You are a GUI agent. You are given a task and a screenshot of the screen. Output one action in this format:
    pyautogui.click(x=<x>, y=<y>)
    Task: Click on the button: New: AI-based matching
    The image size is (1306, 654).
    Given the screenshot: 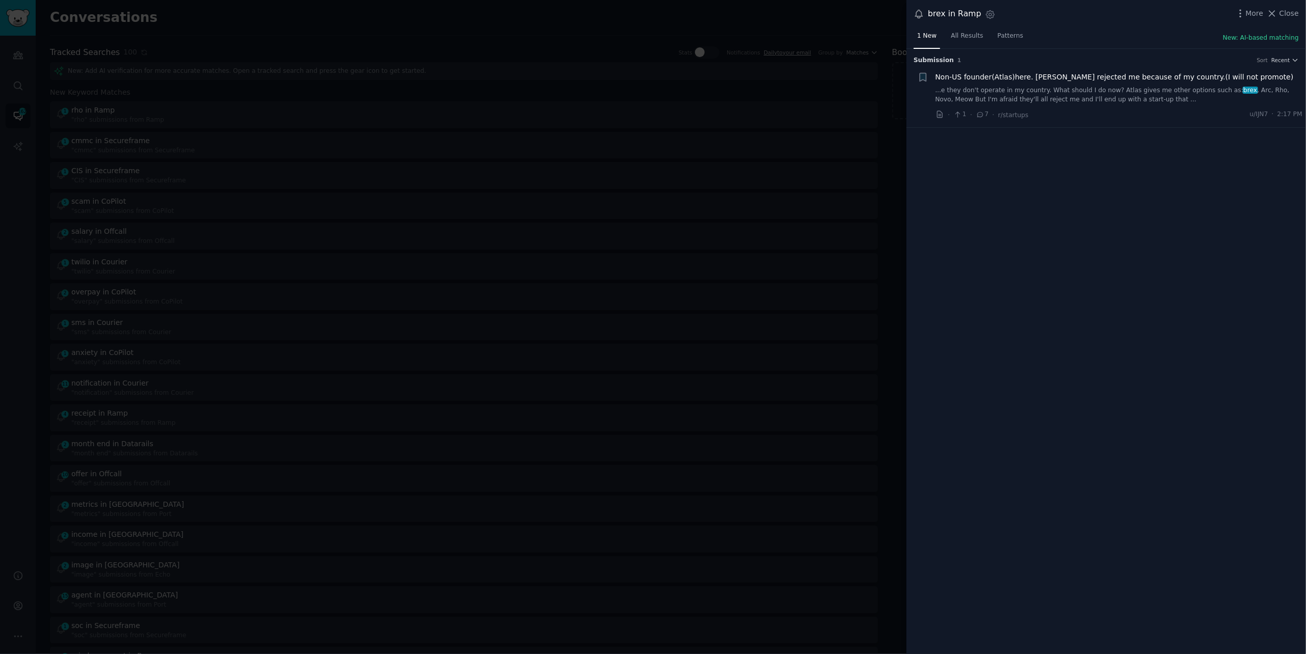 What is the action you would take?
    pyautogui.click(x=1261, y=38)
    